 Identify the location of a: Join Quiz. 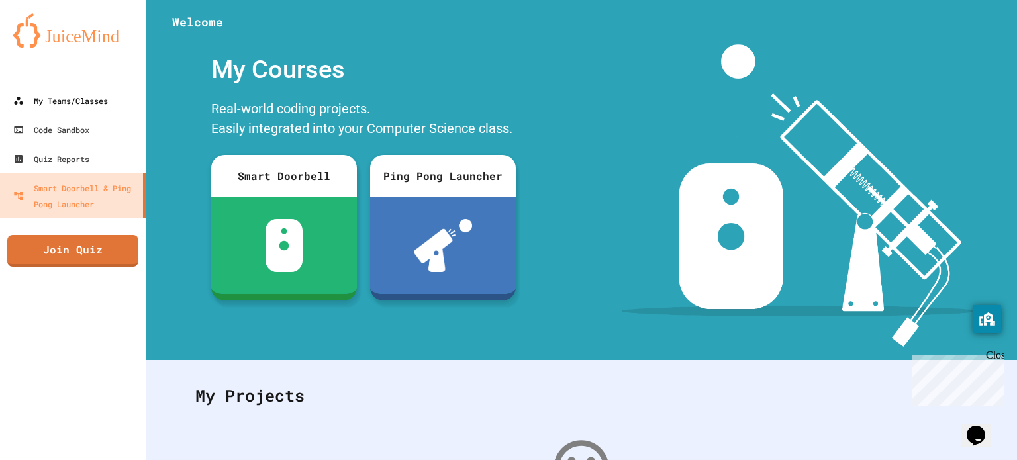
(73, 251).